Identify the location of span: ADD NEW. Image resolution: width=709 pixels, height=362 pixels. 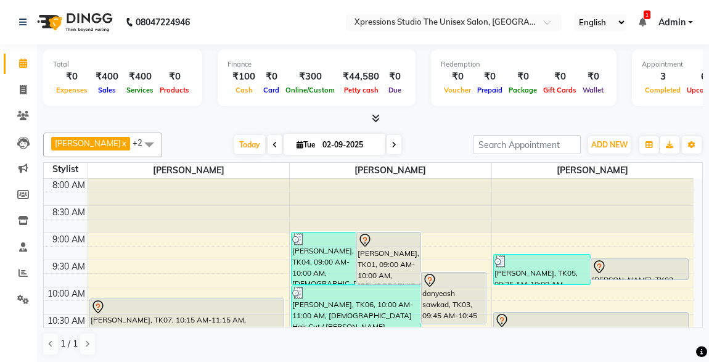
(609, 144).